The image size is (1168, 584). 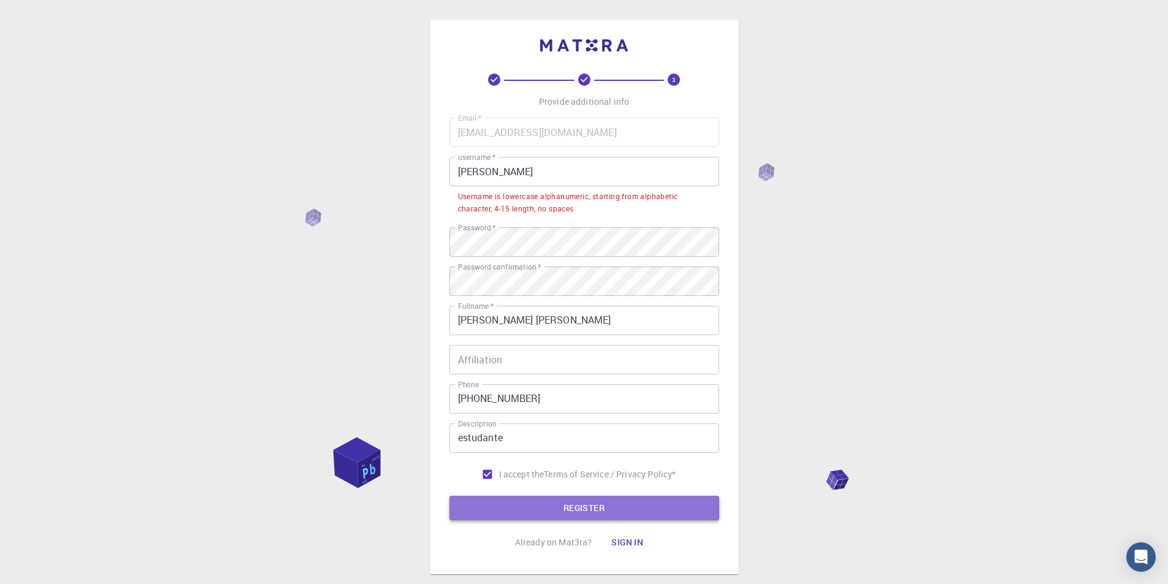 I want to click on a: Terms of Service / Privacy Policy*, so click(x=609, y=474).